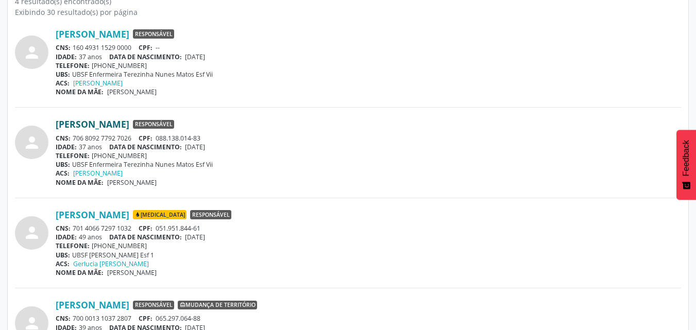  What do you see at coordinates (368, 47) in the screenshot?
I see `div: 160 4931 1529 0000` at bounding box center [368, 47].